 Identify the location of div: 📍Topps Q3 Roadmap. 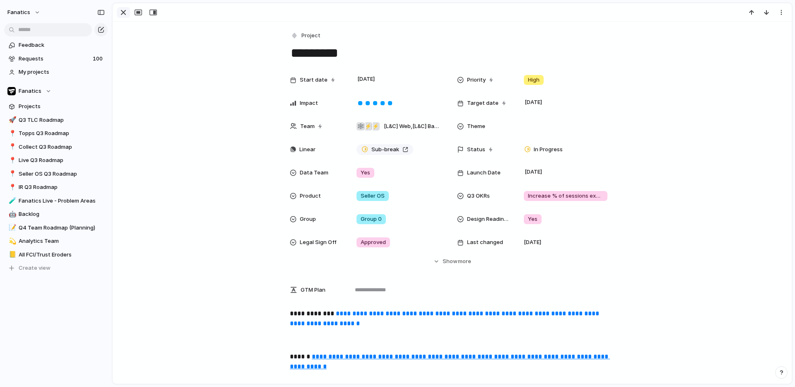
(56, 133).